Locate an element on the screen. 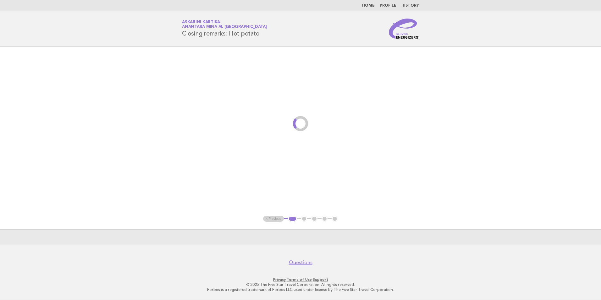 The width and height of the screenshot is (601, 300). h1: Closing remarks: Hot potato is located at coordinates (224, 29).